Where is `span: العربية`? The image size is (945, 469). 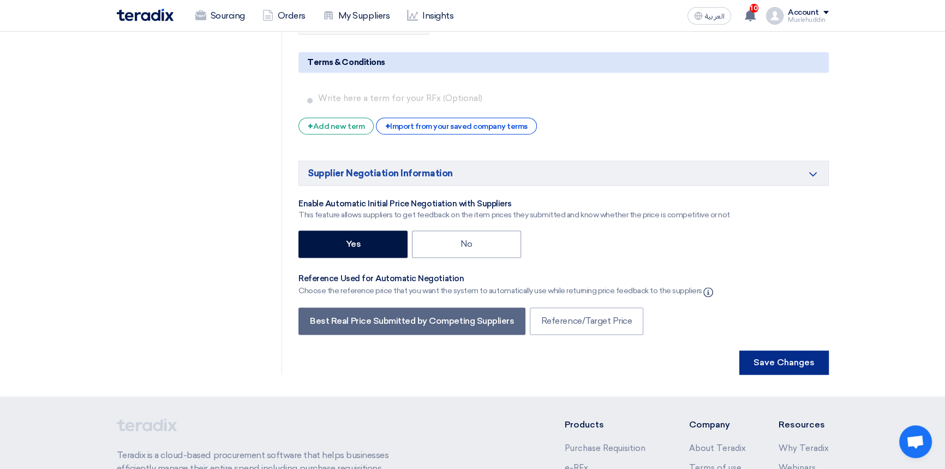
span: العربية is located at coordinates (715, 16).